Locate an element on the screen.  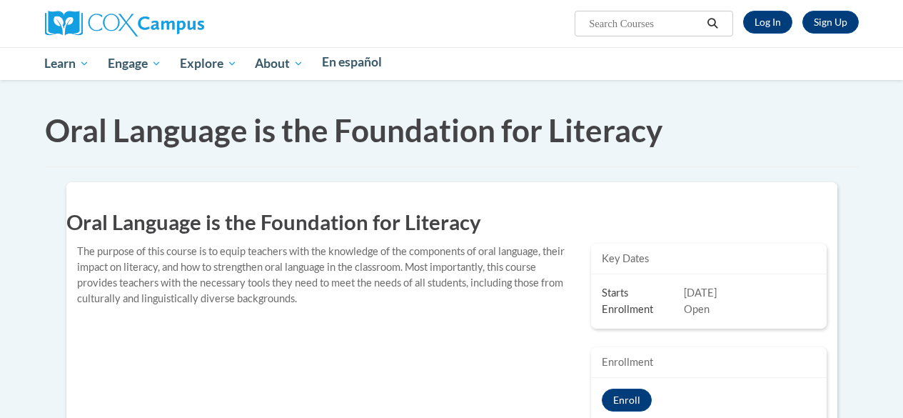
button: Search is located at coordinates (713, 24).